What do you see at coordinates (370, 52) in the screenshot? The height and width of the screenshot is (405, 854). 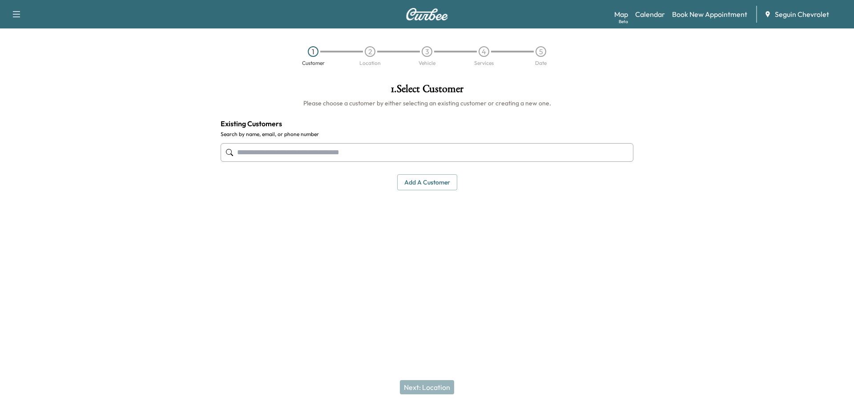 I see `div: 2` at bounding box center [370, 52].